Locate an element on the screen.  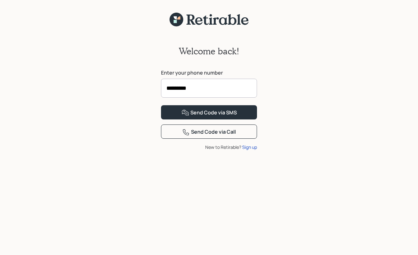
button: Send Code via SMS is located at coordinates (209, 112).